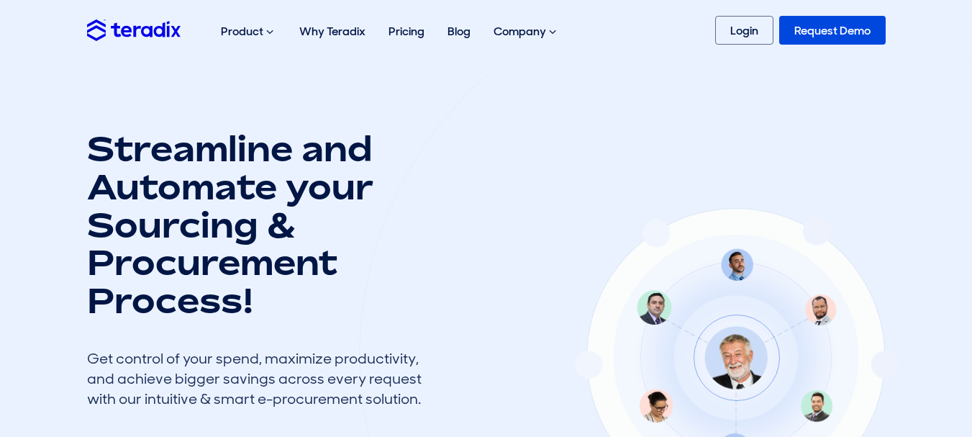 Image resolution: width=972 pixels, height=437 pixels. What do you see at coordinates (332, 31) in the screenshot?
I see `a: Why Teradix` at bounding box center [332, 31].